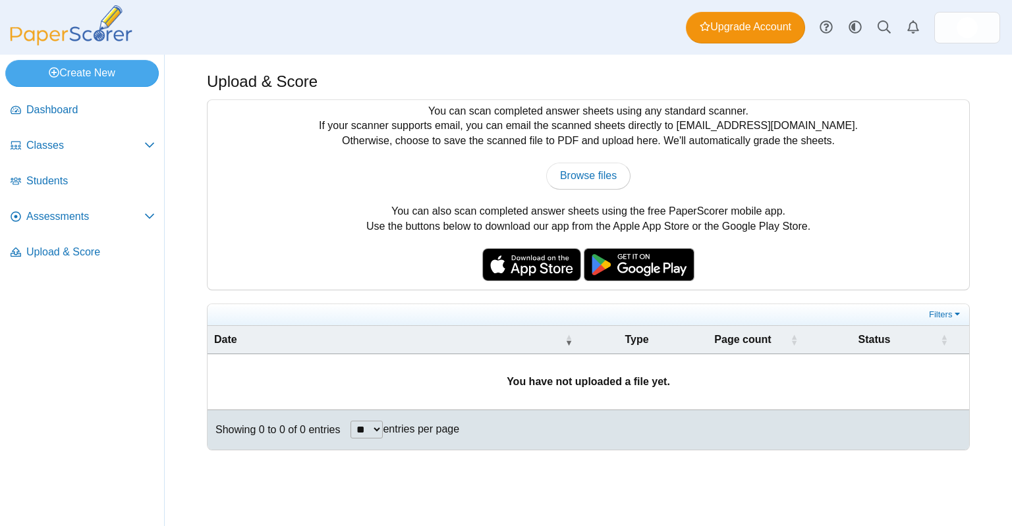  What do you see at coordinates (588, 176) in the screenshot?
I see `a: Browse files` at bounding box center [588, 176].